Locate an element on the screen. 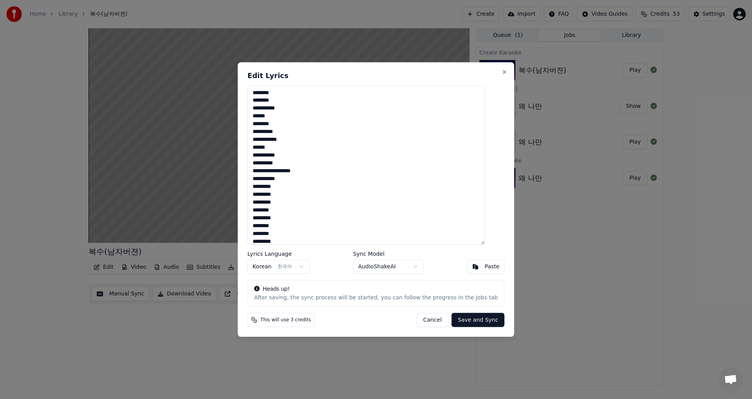 This screenshot has width=752, height=399. button: Save and Sync is located at coordinates (478, 320).